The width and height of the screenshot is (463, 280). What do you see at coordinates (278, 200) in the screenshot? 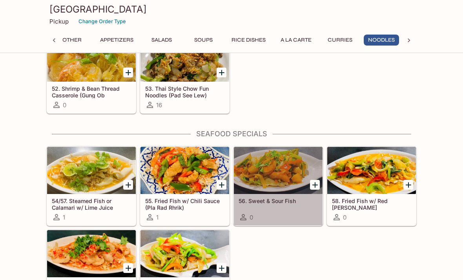
I see `h5: 56. Sweet & Sour Fish` at bounding box center [278, 200].